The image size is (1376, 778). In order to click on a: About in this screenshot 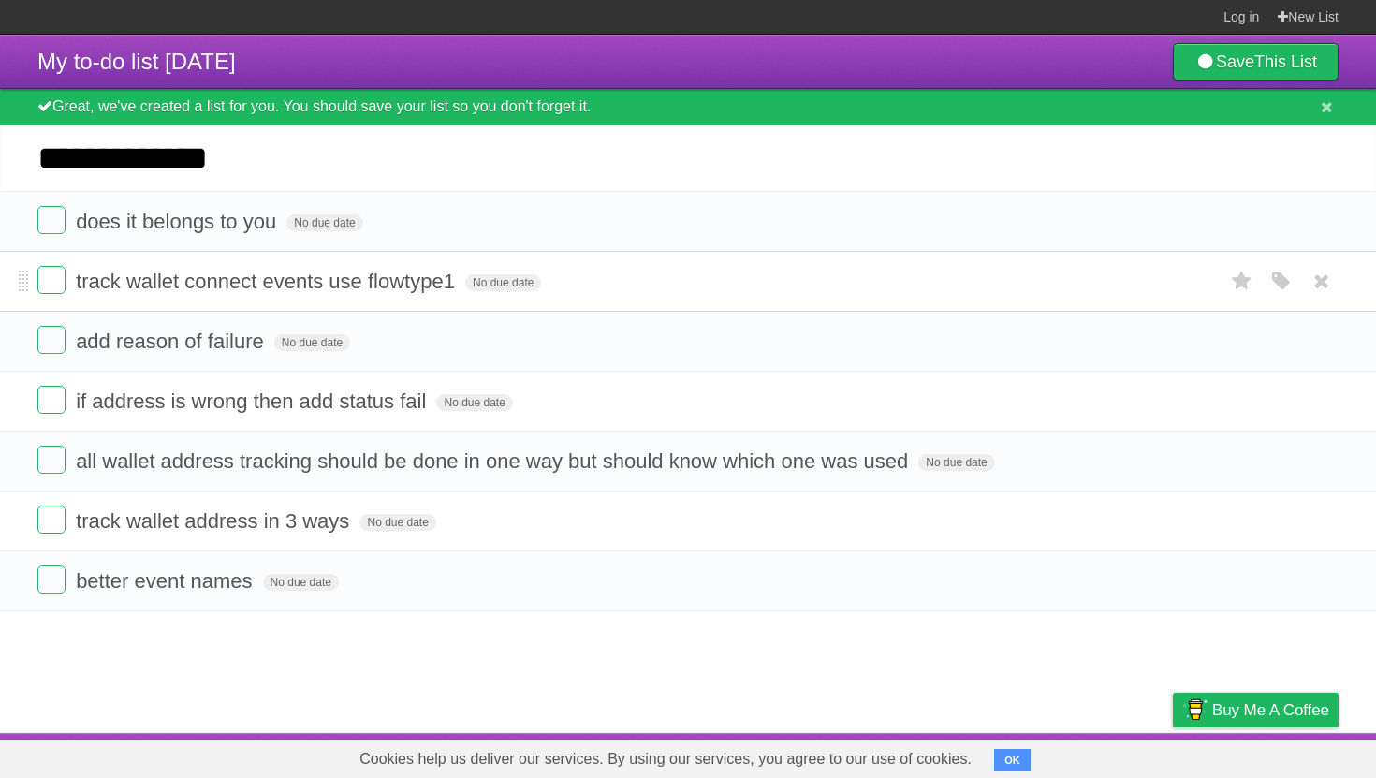, I will do `click(943, 755)`.